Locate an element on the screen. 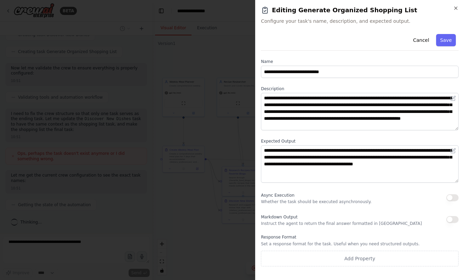 The height and width of the screenshot is (280, 464). p: Set a response format for the task. Useful when you need structured outputs. is located at coordinates (360, 244).